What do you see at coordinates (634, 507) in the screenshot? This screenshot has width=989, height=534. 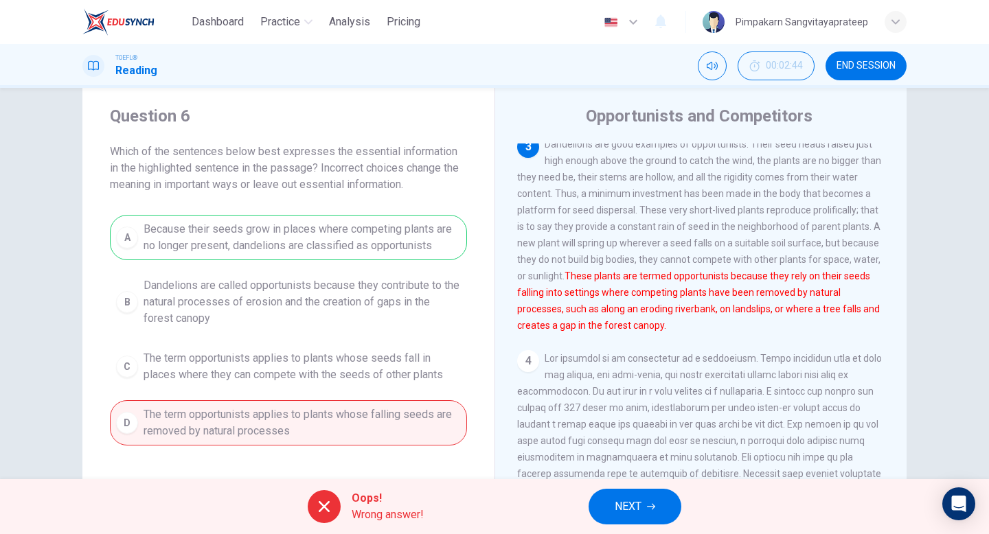 I see `button: NEXT` at bounding box center [634, 507].